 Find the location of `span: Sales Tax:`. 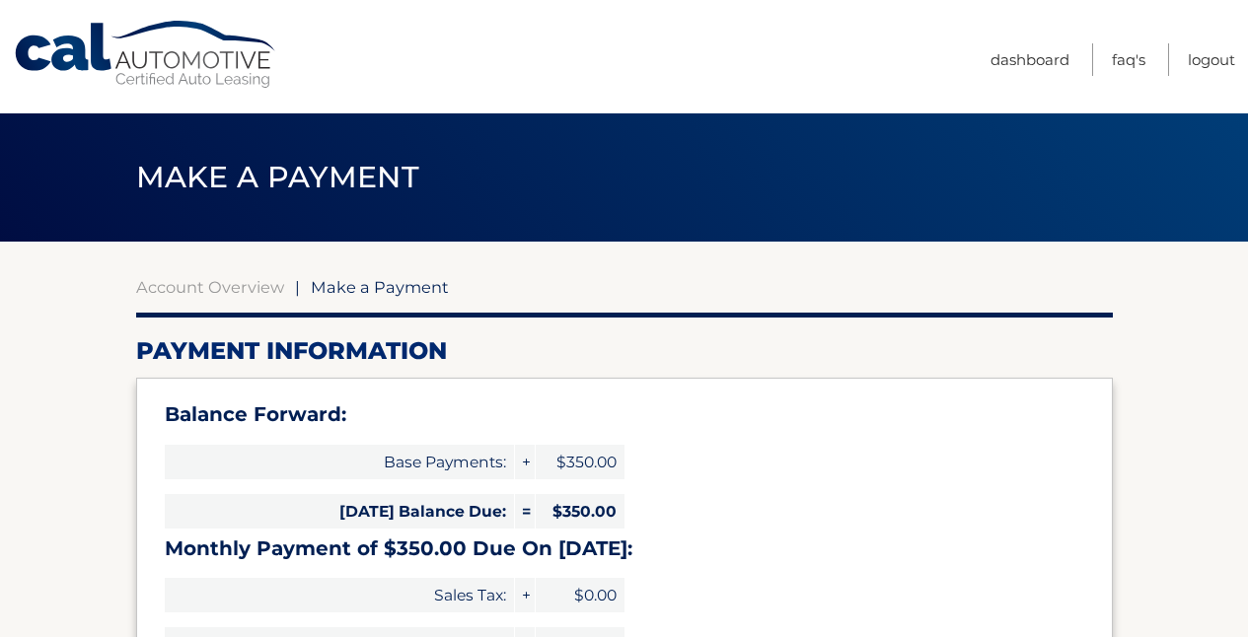

span: Sales Tax: is located at coordinates (339, 595).